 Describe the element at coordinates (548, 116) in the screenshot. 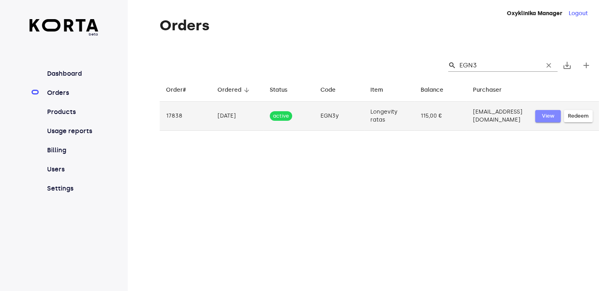

I see `button: View` at that location.